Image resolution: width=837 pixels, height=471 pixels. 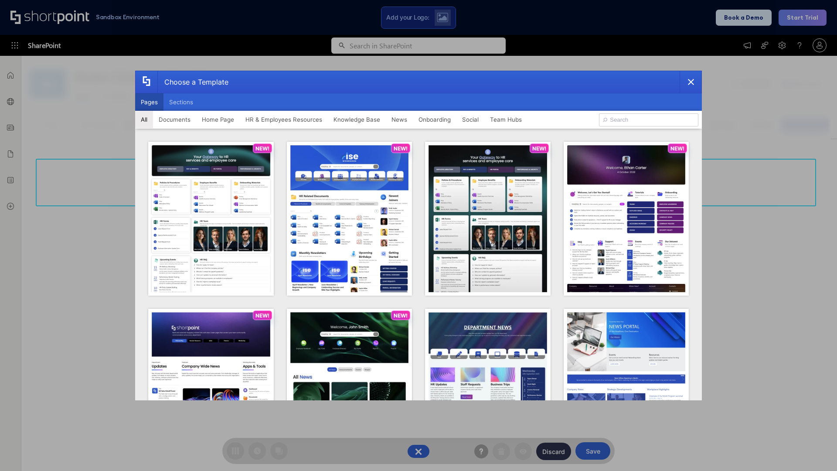 I want to click on button: HR & Employees Resources, so click(x=284, y=119).